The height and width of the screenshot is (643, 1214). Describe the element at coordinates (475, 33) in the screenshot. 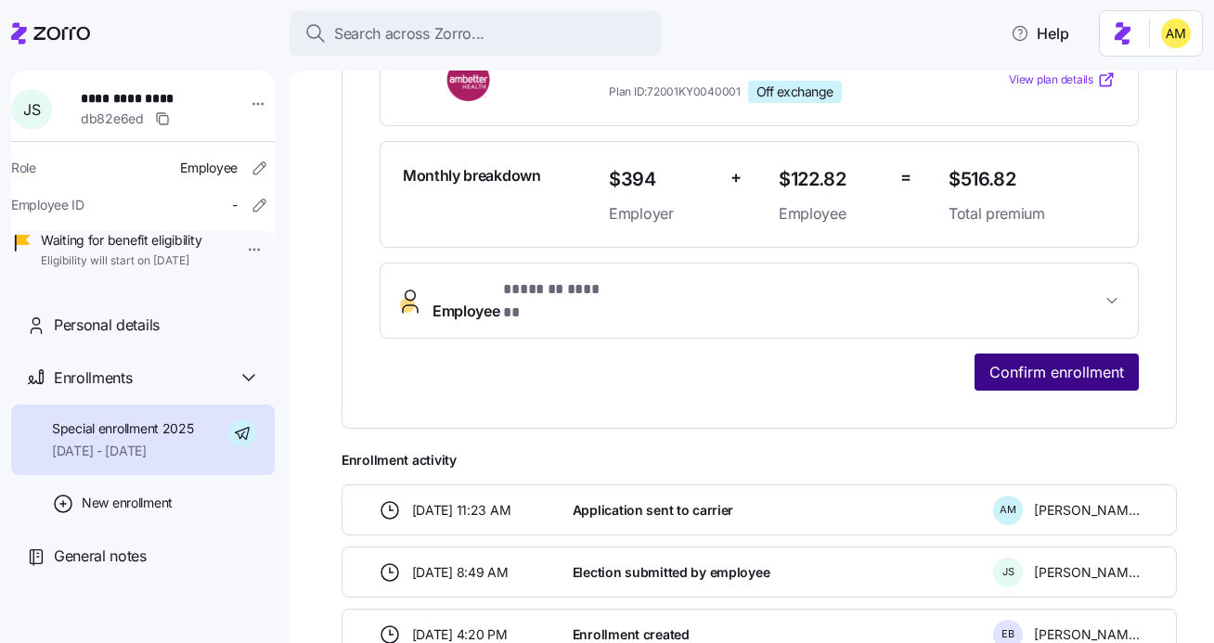

I see `button: Search across Zorro...` at that location.